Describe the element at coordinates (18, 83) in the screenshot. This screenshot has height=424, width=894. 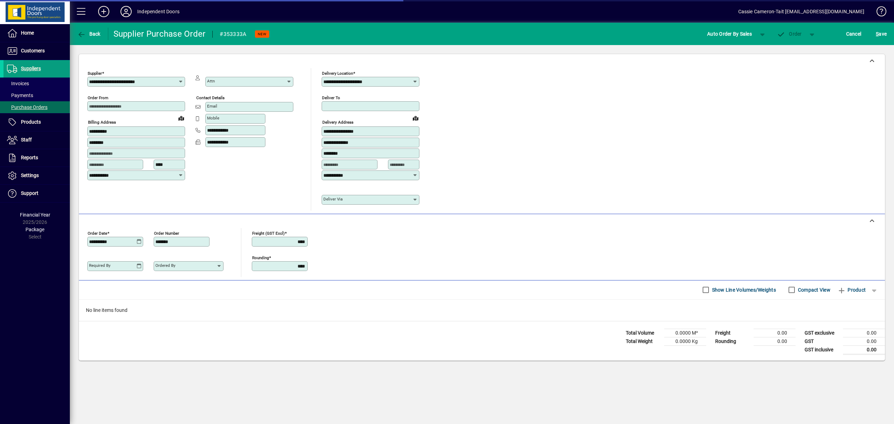
I see `span: Invoices` at that location.